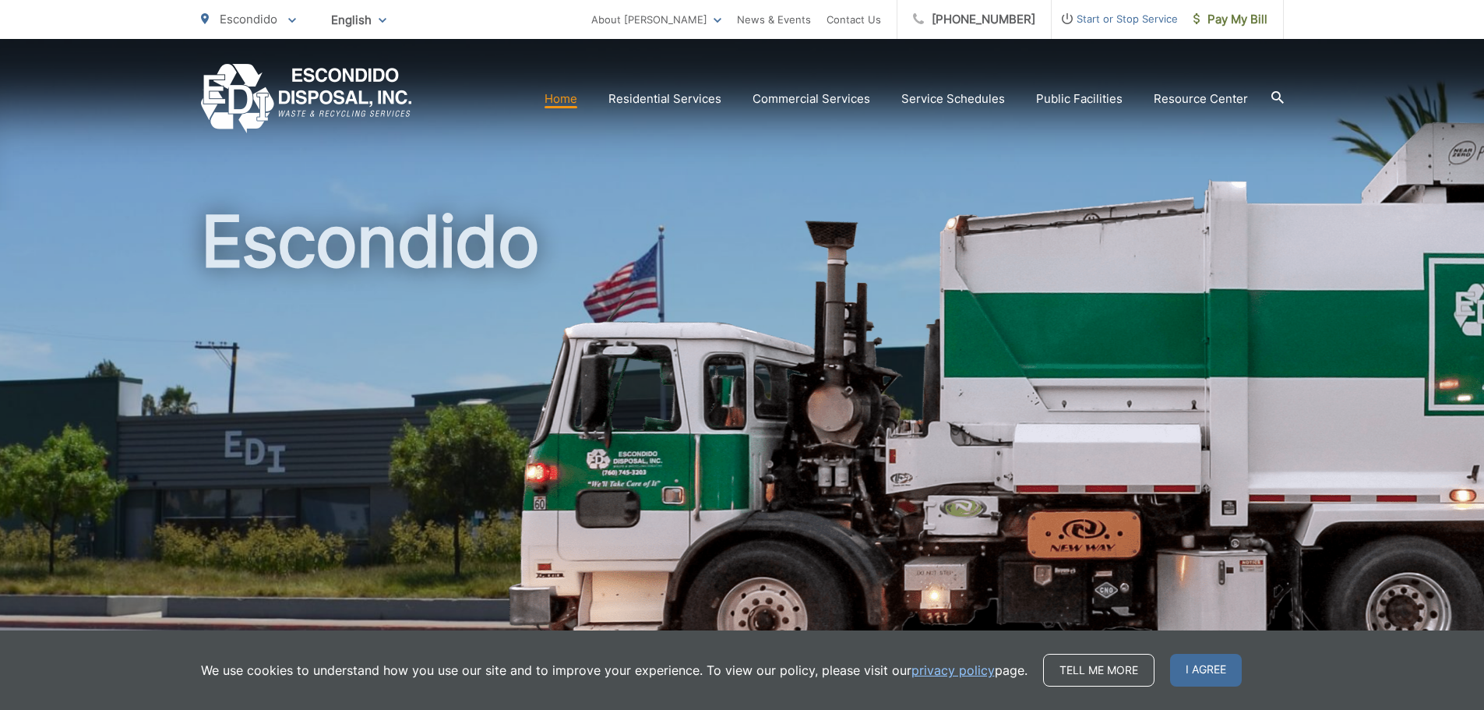  I want to click on h1: Escondido, so click(743, 449).